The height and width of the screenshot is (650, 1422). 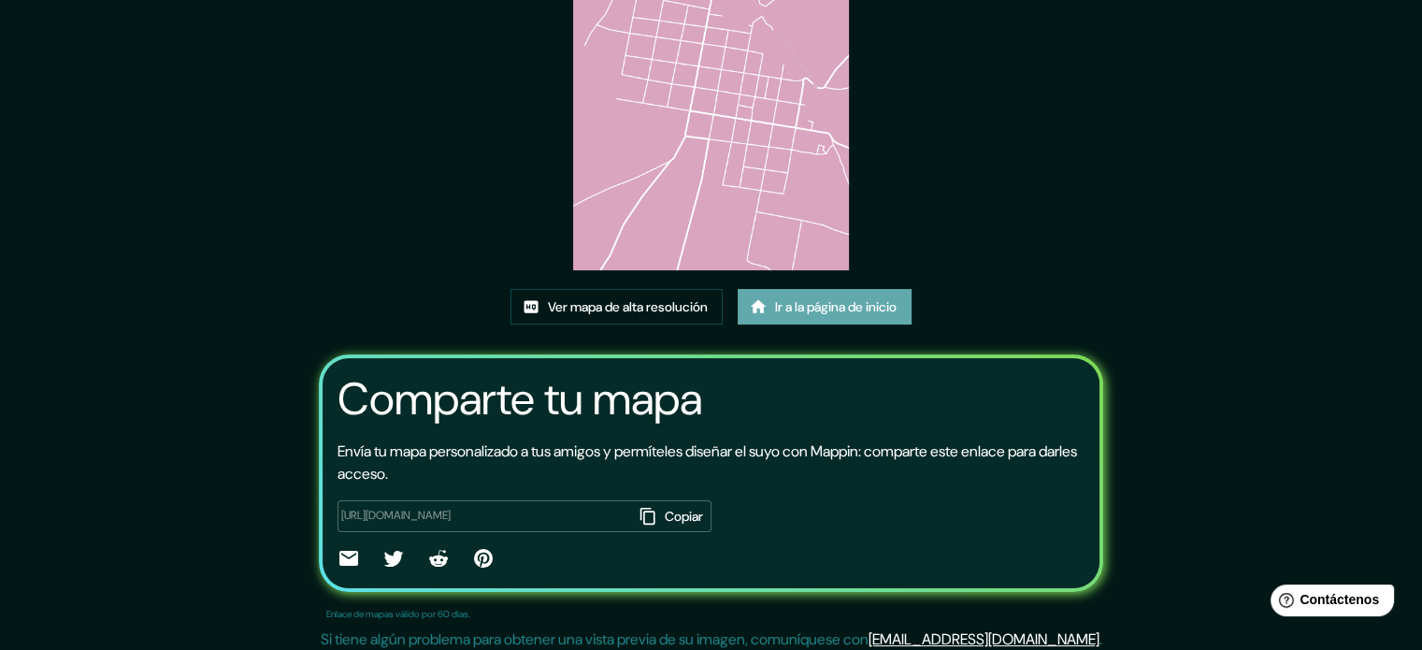 I want to click on font: Contáctenos, so click(x=83, y=22).